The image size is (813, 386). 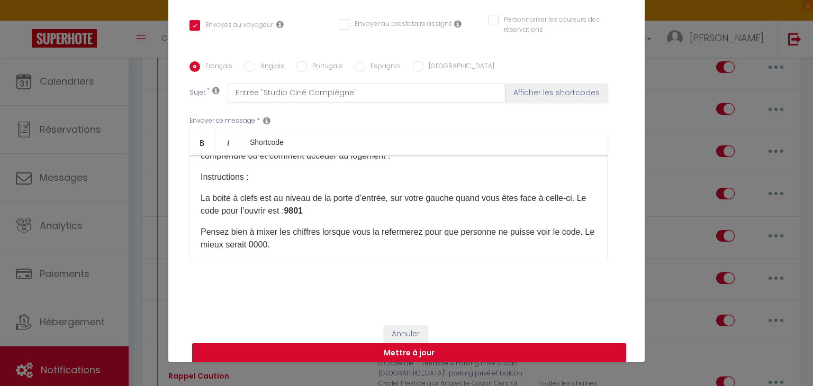 What do you see at coordinates (267, 121) in the screenshot?
I see `i: Message` at bounding box center [267, 121].